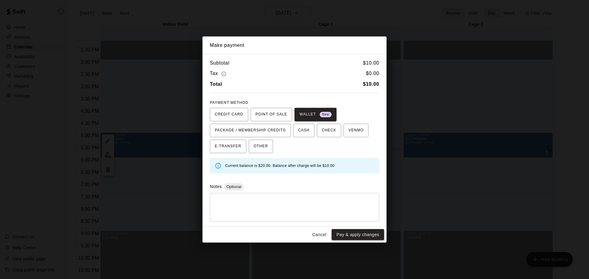 Image resolution: width=589 pixels, height=279 pixels. I want to click on span: E-TRANSFER, so click(228, 147).